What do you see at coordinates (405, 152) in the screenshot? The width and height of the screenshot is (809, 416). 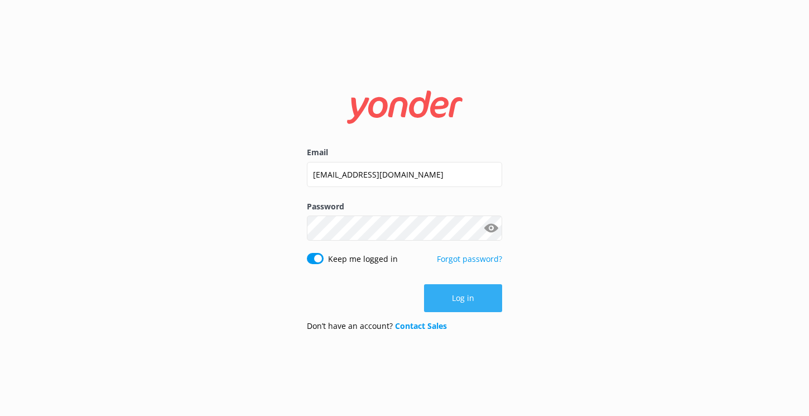 I see `label: Email` at bounding box center [405, 152].